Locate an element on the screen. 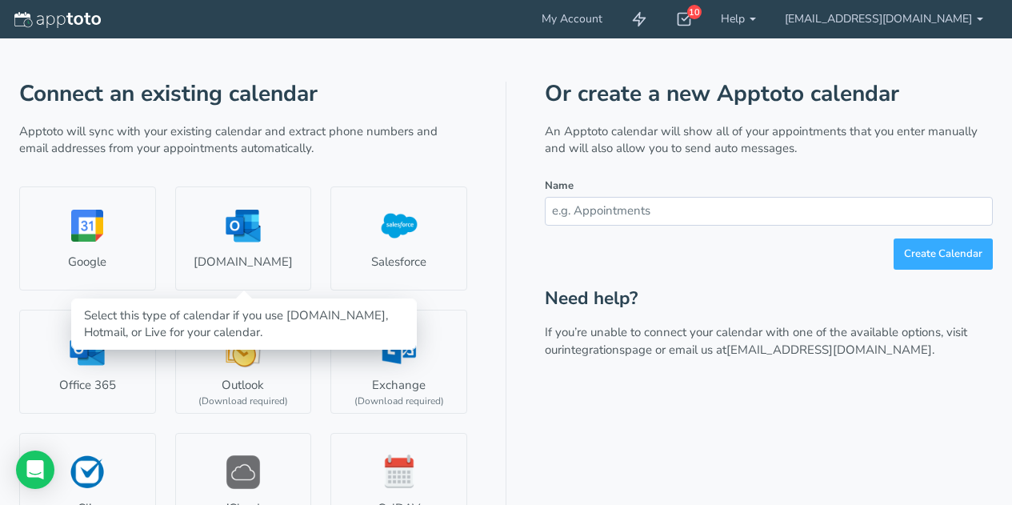  h1: Connect an existing calendar is located at coordinates (243, 94).